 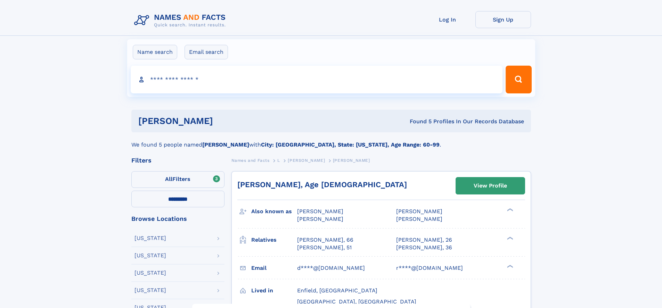 What do you see at coordinates (181, 20) in the screenshot?
I see `img: Logo Names and Facts` at bounding box center [181, 20].